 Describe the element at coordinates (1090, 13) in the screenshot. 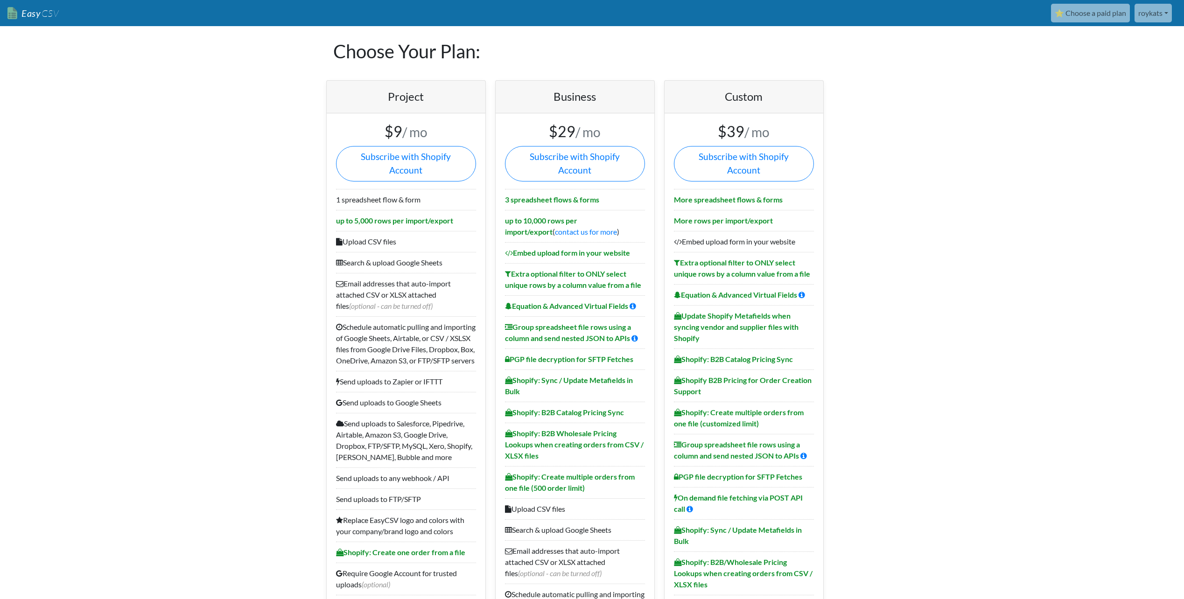

I see `a: ⭐ Choose a paid plan` at that location.